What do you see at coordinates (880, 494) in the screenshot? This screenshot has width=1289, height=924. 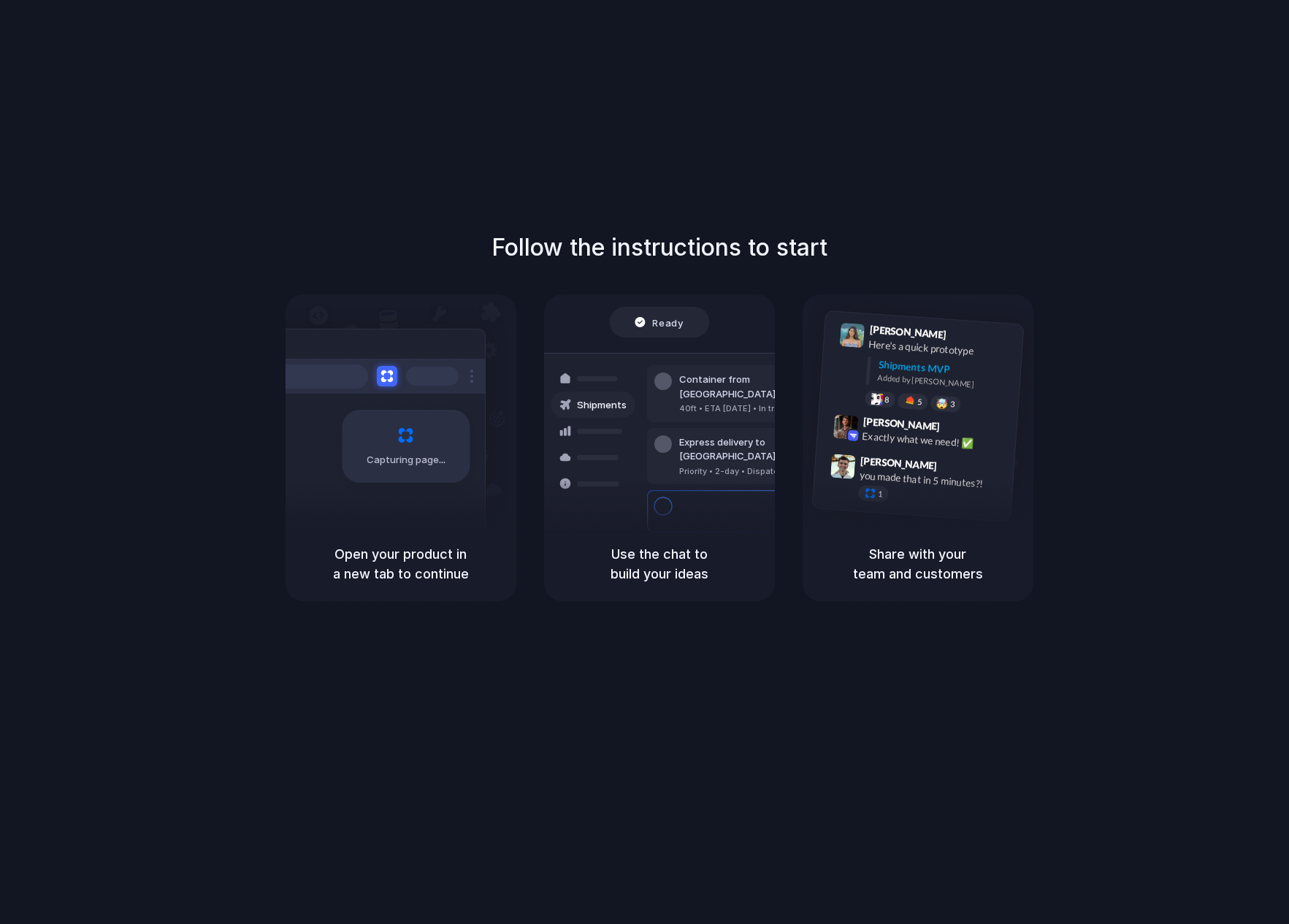 I see `span: 1` at bounding box center [880, 494].